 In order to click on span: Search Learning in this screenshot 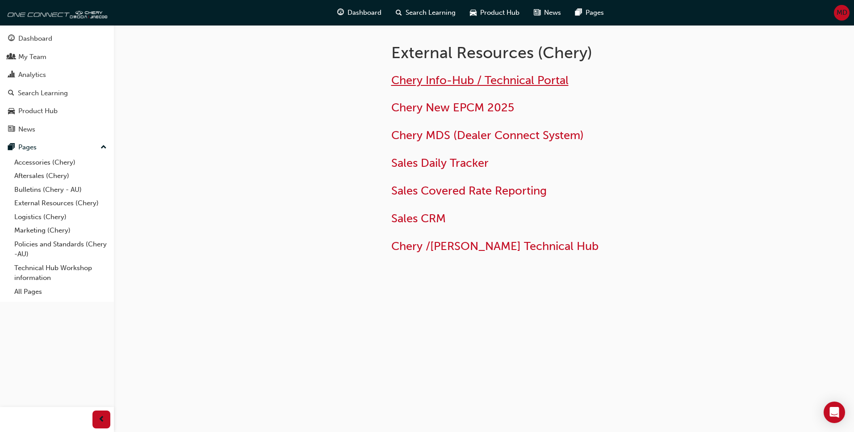, I will do `click(431, 13)`.